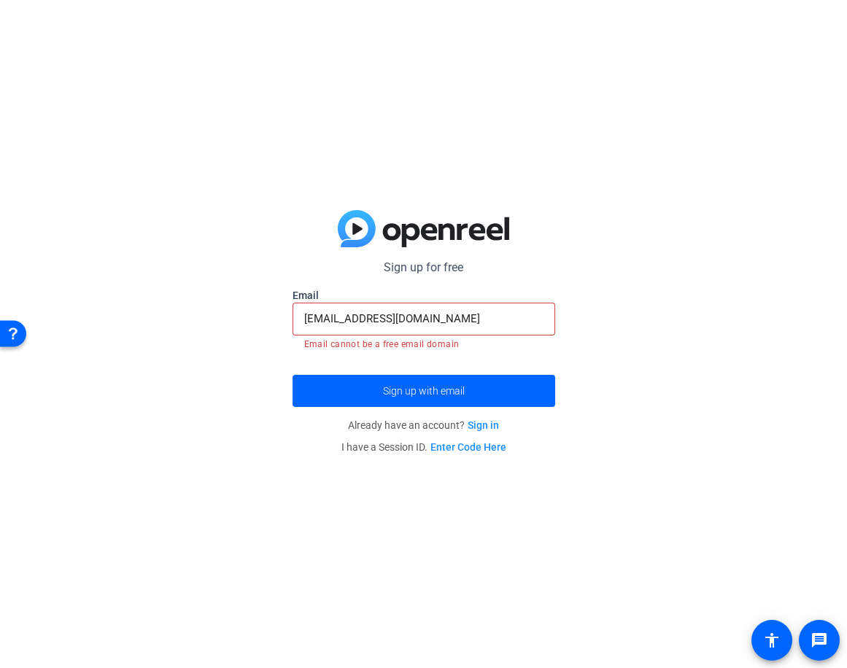  Describe the element at coordinates (424, 344) in the screenshot. I see `mat-error: Email cannot be a free email domain` at that location.